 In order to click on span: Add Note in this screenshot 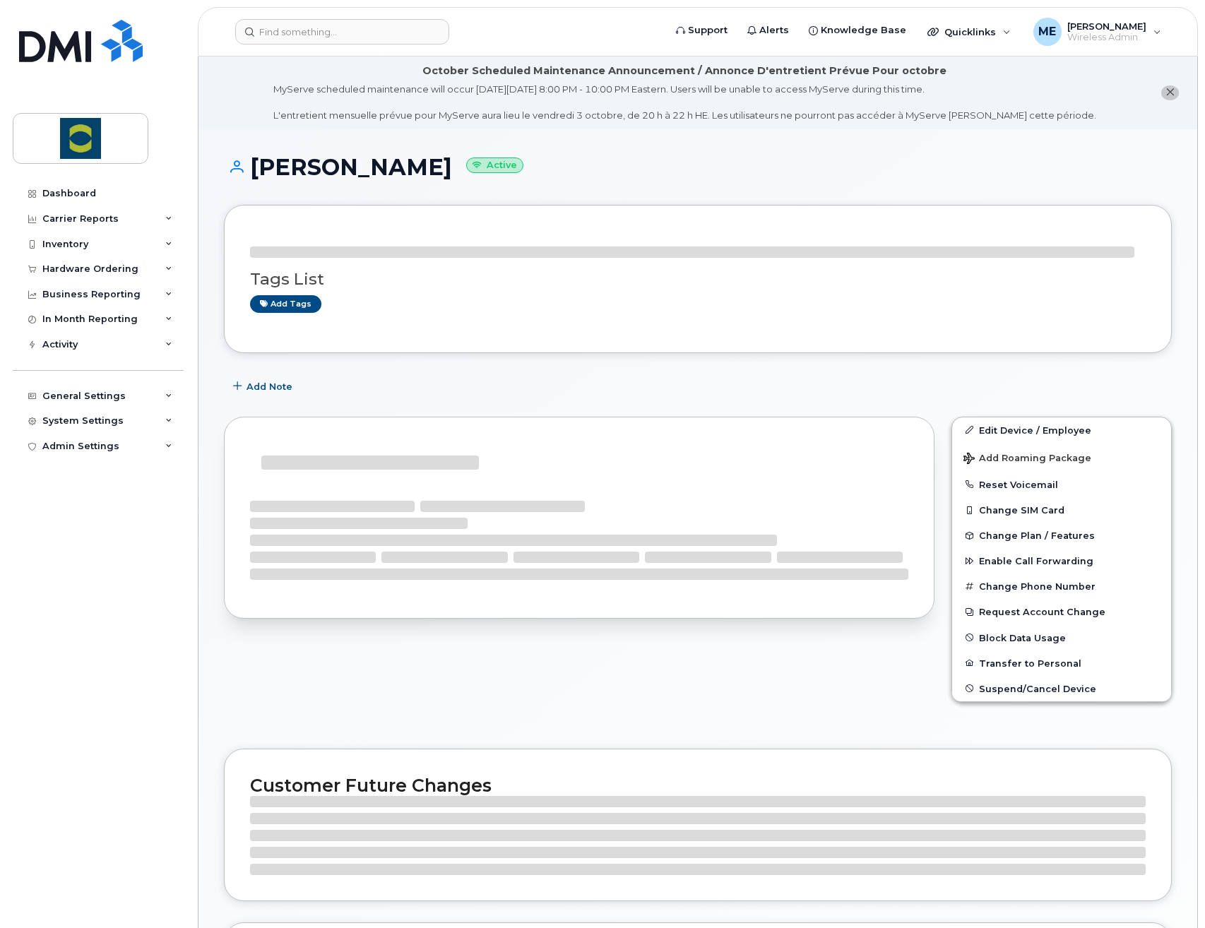, I will do `click(269, 386)`.